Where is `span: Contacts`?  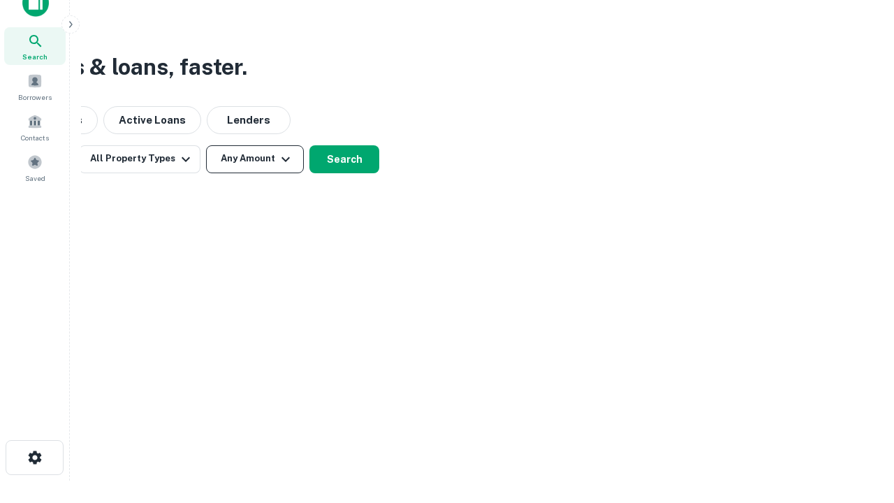
span: Contacts is located at coordinates (35, 138).